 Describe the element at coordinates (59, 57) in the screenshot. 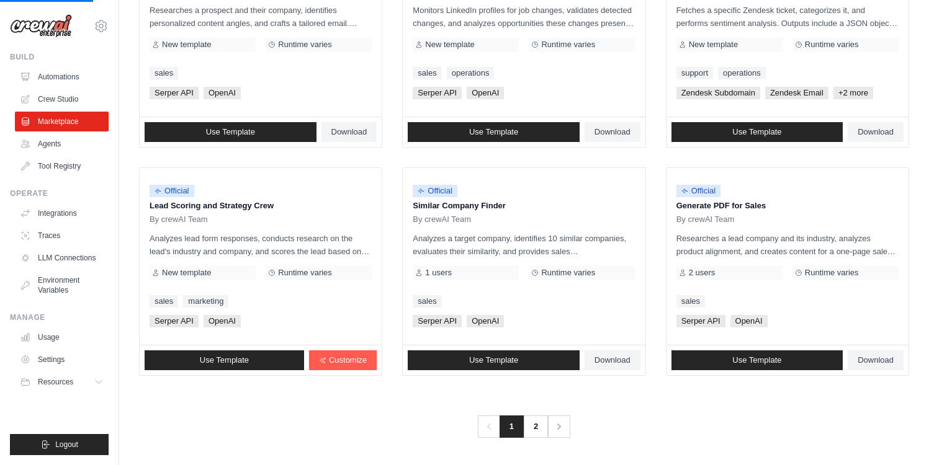

I see `div: Build` at that location.